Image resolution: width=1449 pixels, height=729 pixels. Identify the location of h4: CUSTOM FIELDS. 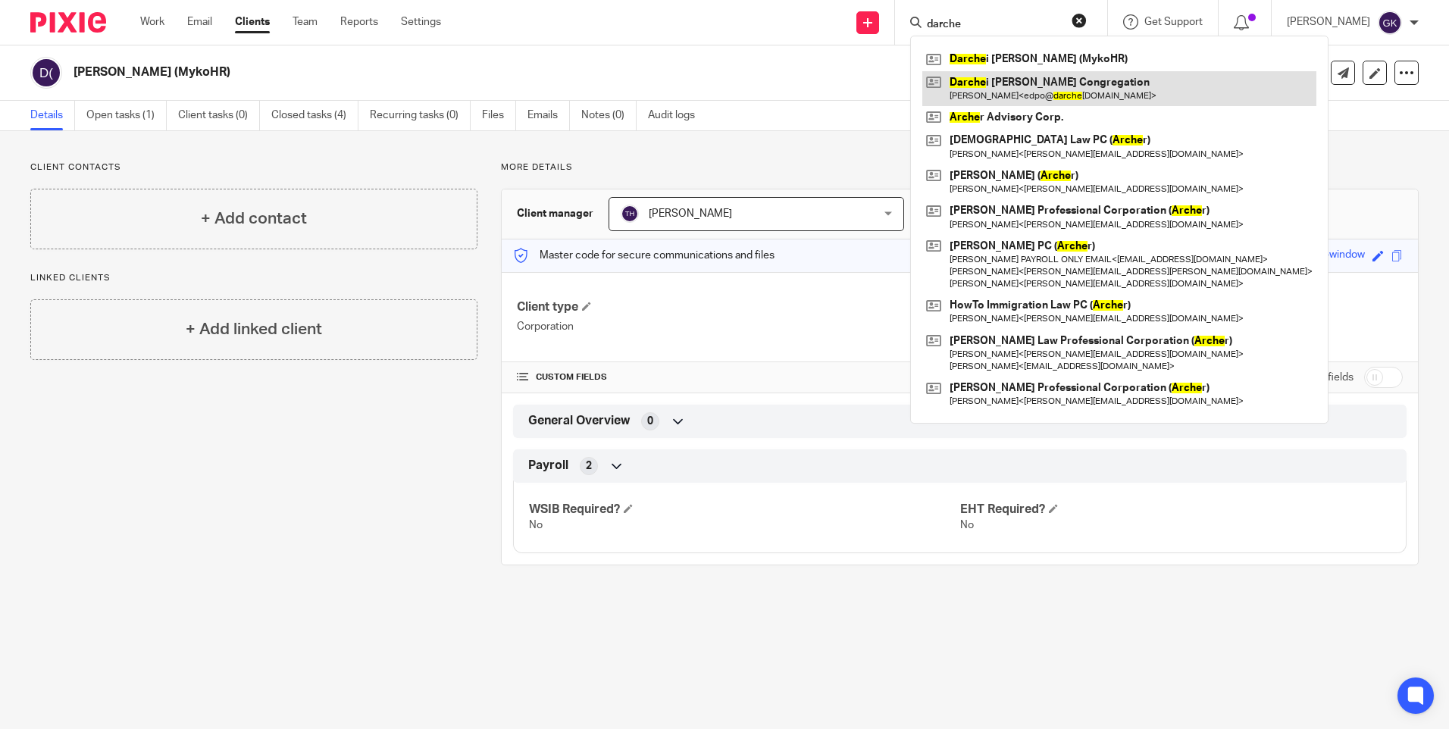
(738, 377).